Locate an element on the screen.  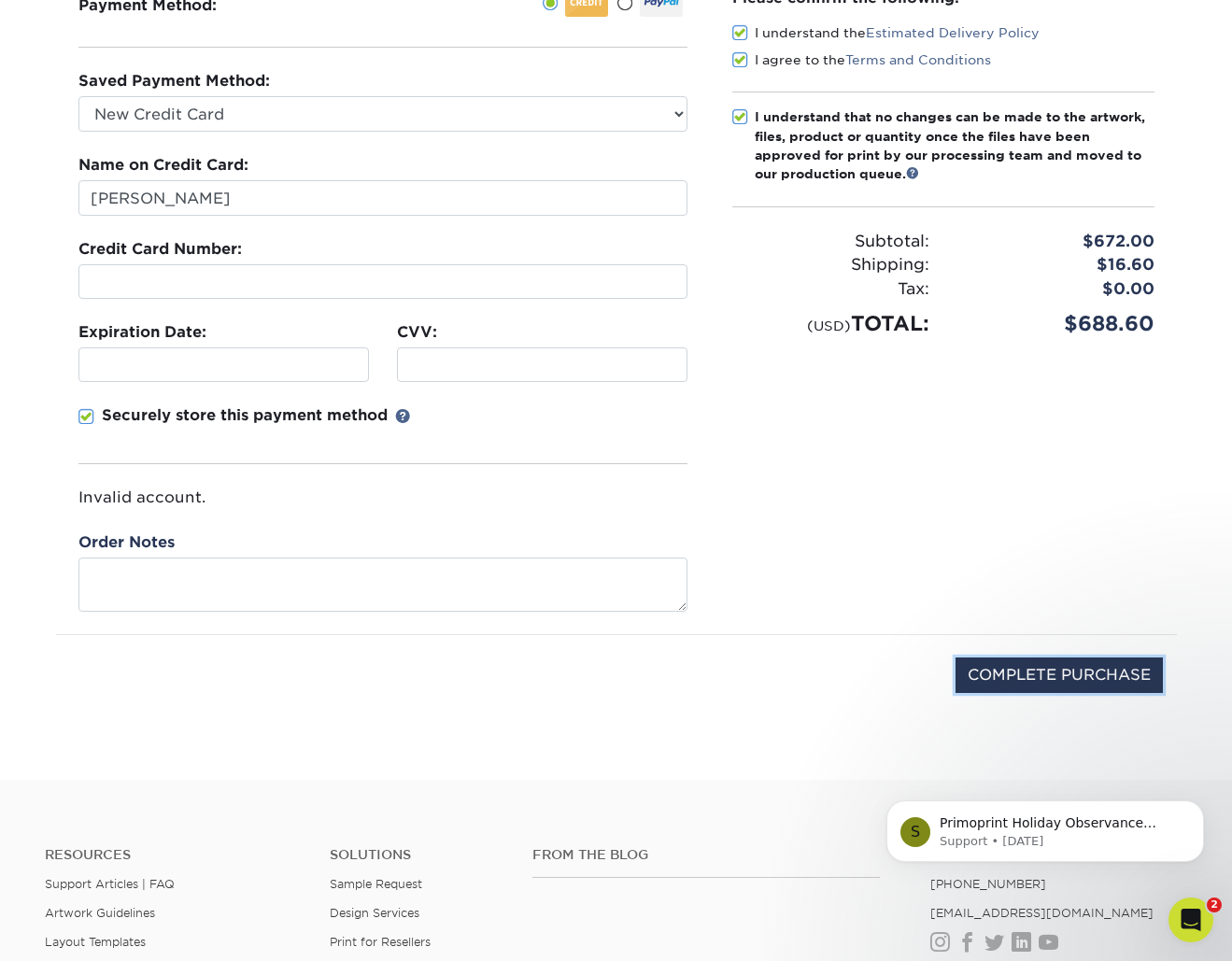
div: Profile image for Support is located at coordinates (57, 71).